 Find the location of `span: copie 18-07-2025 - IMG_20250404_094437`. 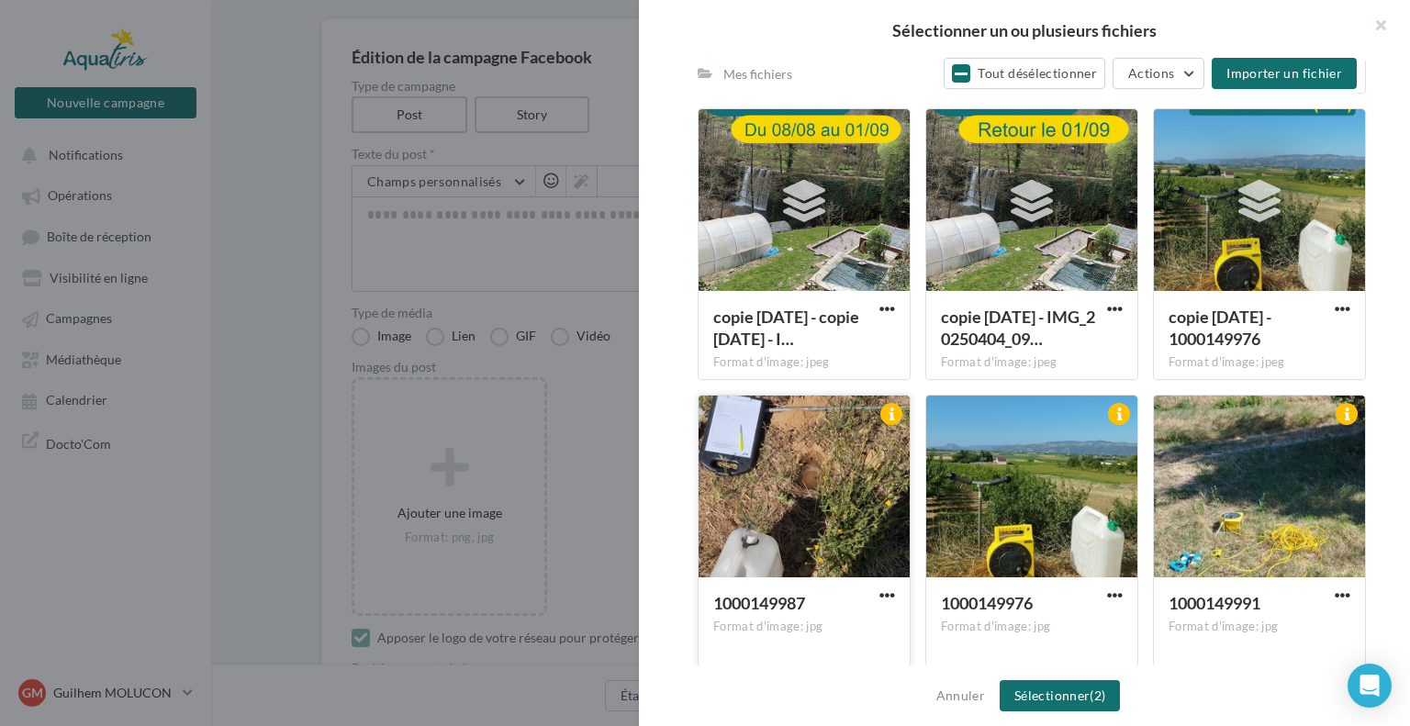

span: copie 18-07-2025 - IMG_20250404_094437 is located at coordinates (1018, 328).